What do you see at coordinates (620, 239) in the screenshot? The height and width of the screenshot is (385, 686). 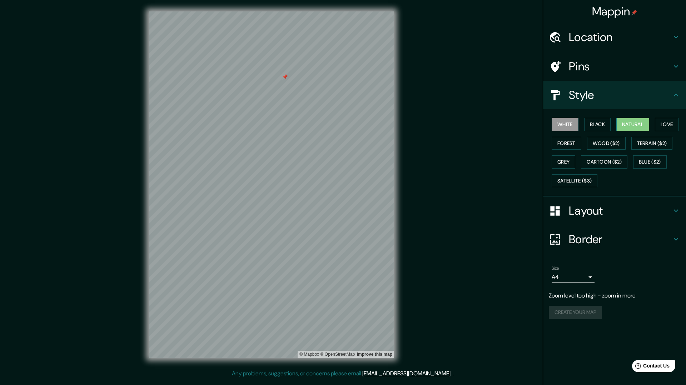 I see `h4: Border` at bounding box center [620, 239].